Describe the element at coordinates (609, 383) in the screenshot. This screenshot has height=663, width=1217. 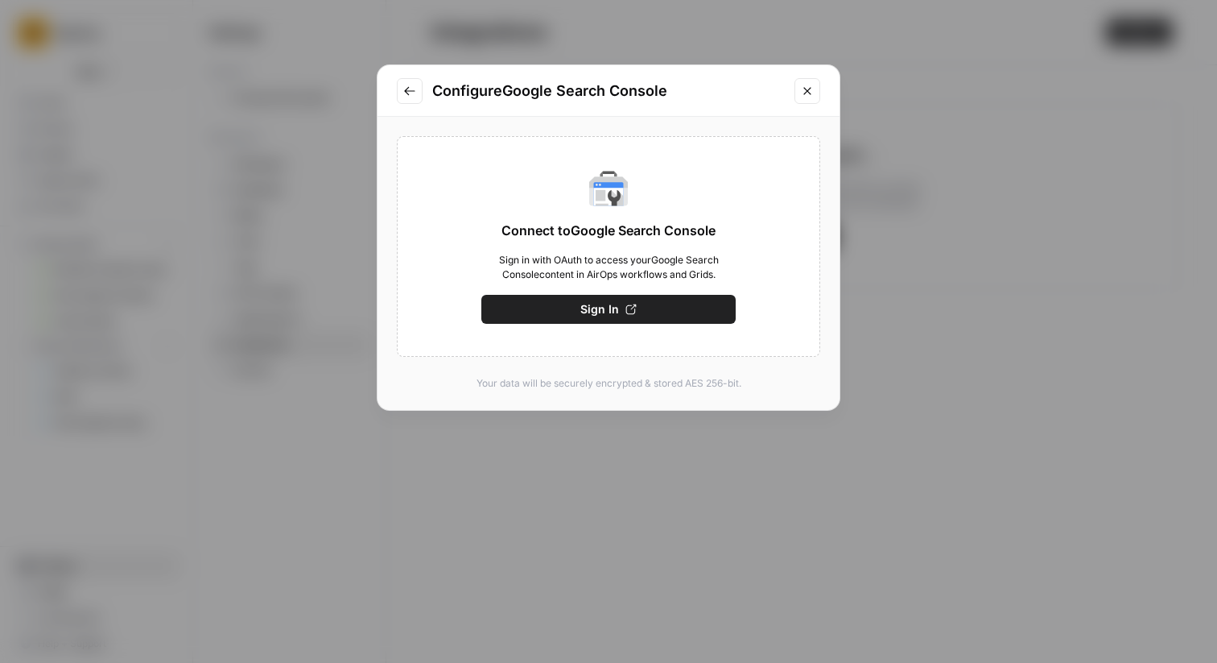
I see `p: Your data will be securely encrypted & stored AES 256-bit.` at that location.